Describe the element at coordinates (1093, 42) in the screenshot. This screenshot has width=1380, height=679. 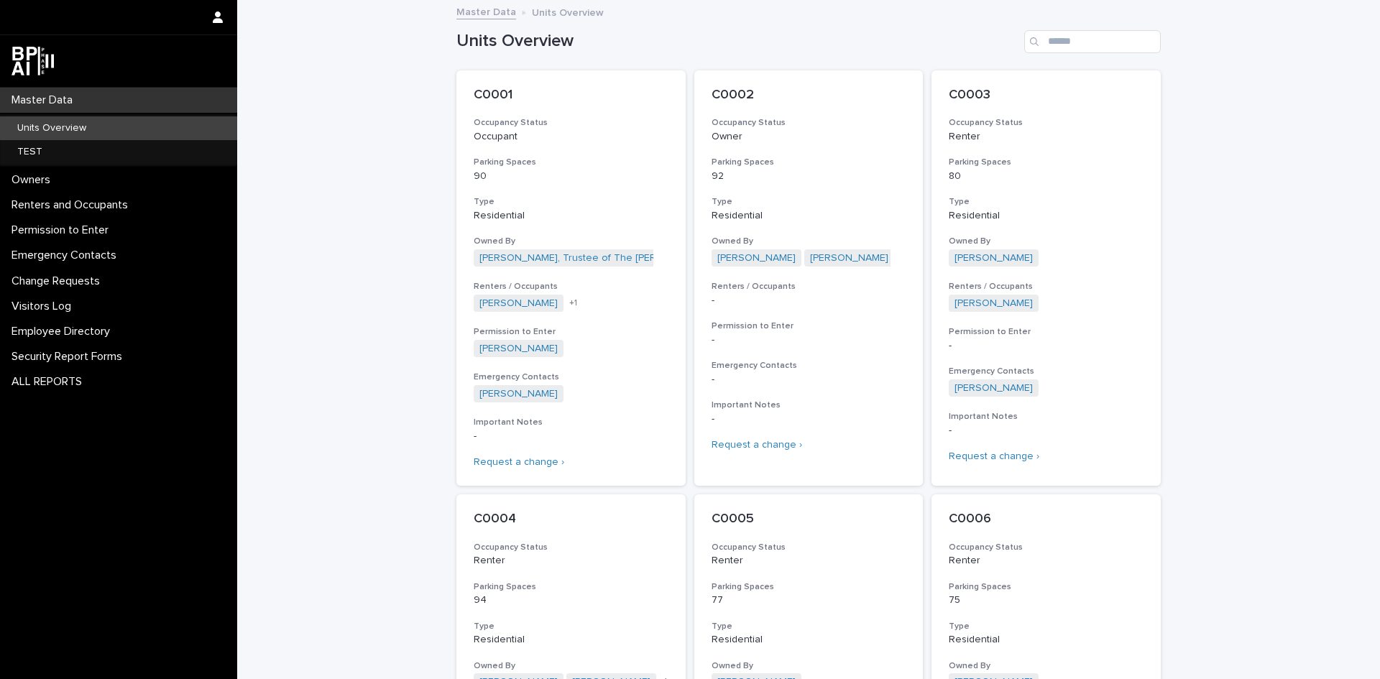
I see `input: Search` at that location.